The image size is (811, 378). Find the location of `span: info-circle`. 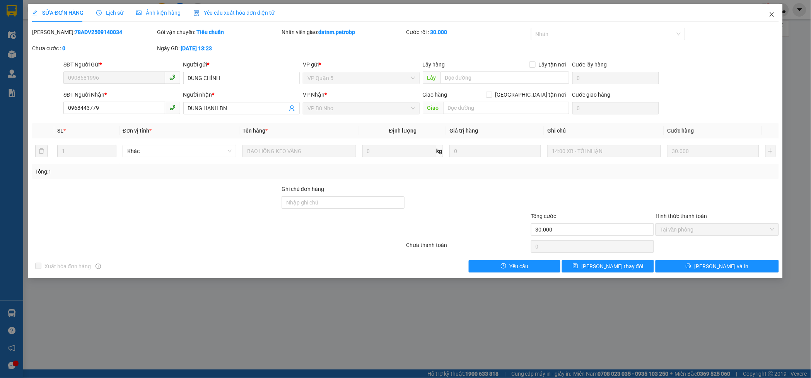

span: info-circle is located at coordinates (98, 266).